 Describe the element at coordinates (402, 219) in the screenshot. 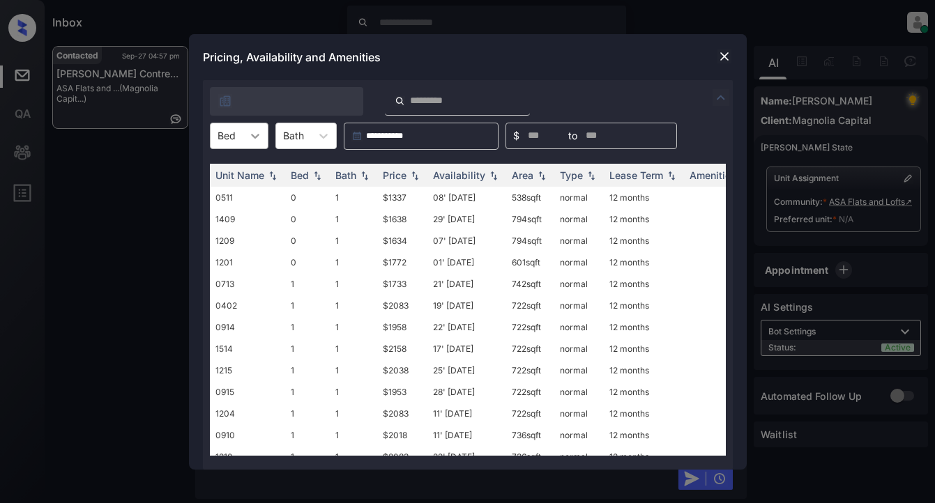

I see `td: $1638` at that location.